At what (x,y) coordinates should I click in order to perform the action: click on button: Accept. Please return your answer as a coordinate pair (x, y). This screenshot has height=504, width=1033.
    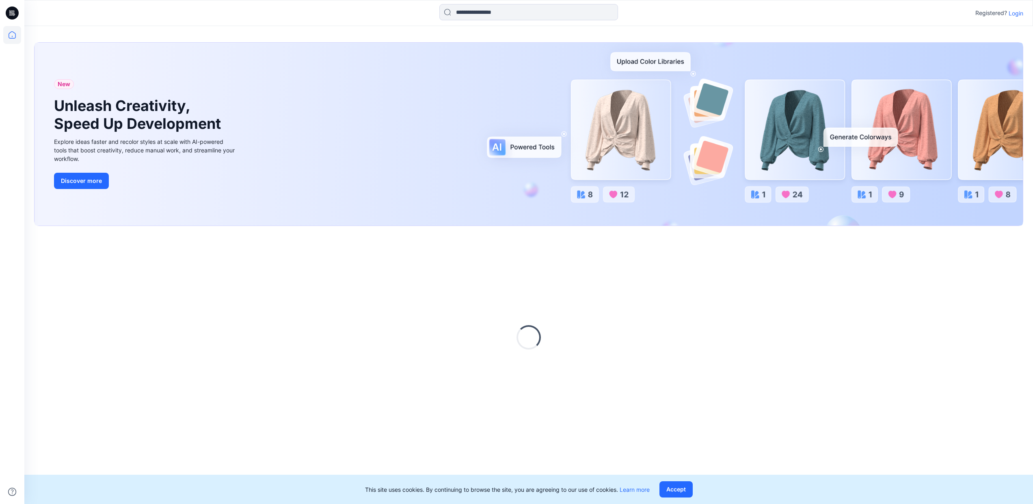
    Looking at the image, I should click on (676, 489).